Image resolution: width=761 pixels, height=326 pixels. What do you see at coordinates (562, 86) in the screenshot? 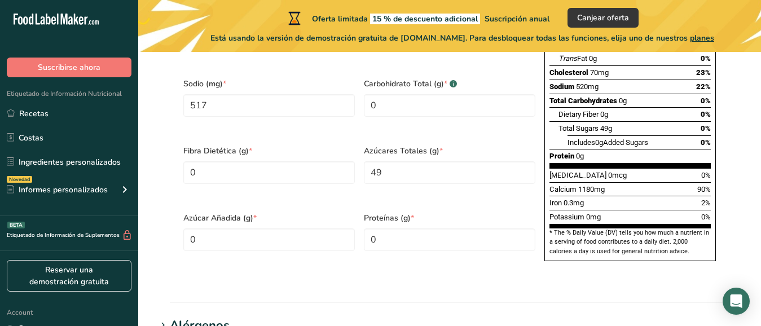
I see `span: Sodium` at bounding box center [562, 86].